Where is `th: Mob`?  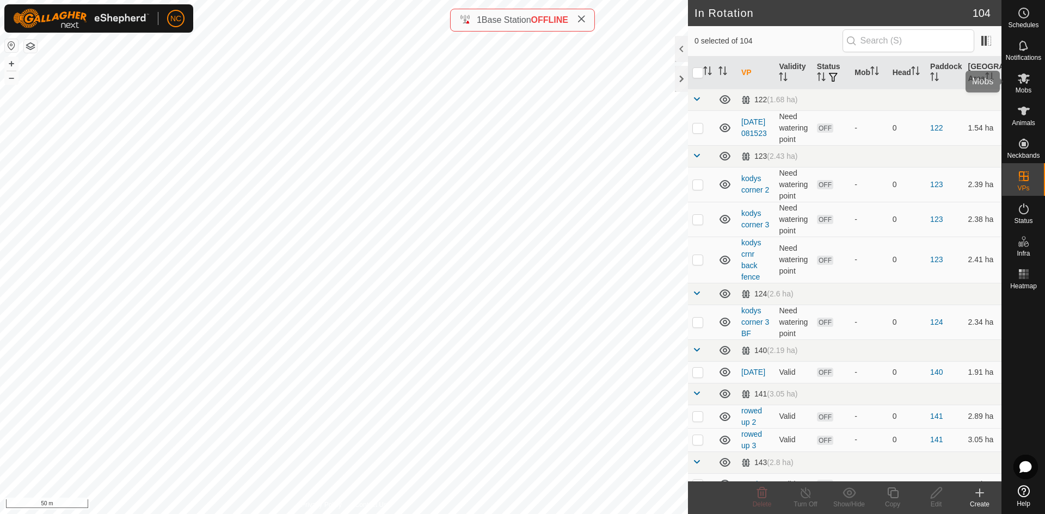
th: Mob is located at coordinates (869, 73).